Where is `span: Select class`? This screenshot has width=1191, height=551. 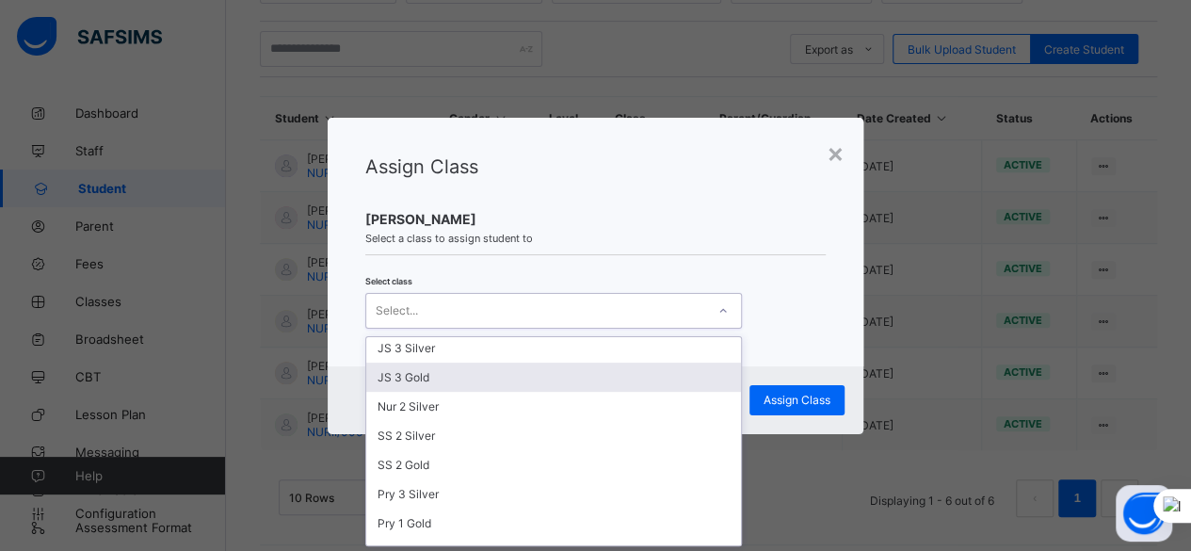 span: Select class is located at coordinates (389, 281).